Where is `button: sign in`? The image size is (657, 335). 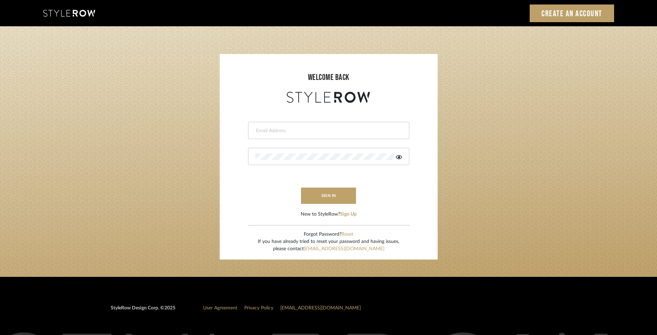
button: sign in is located at coordinates (329, 195).